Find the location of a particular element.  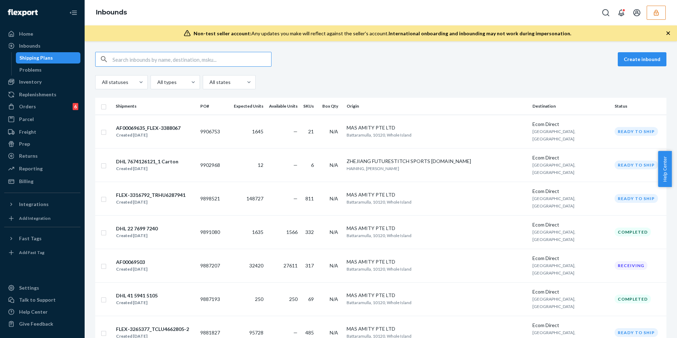

button: Fast Tags is located at coordinates (42, 239).